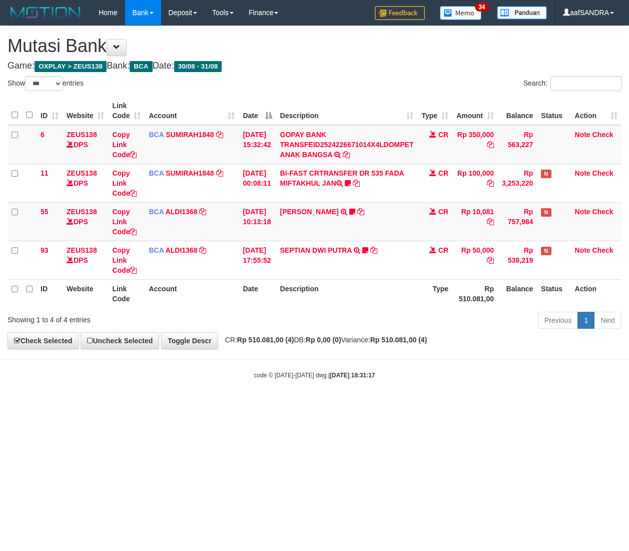 Image resolution: width=629 pixels, height=551 pixels. I want to click on strong: Rp 0,00 (0), so click(323, 340).